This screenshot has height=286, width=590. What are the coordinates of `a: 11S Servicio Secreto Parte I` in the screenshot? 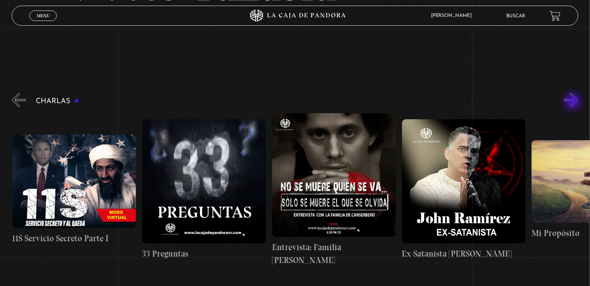 It's located at (74, 190).